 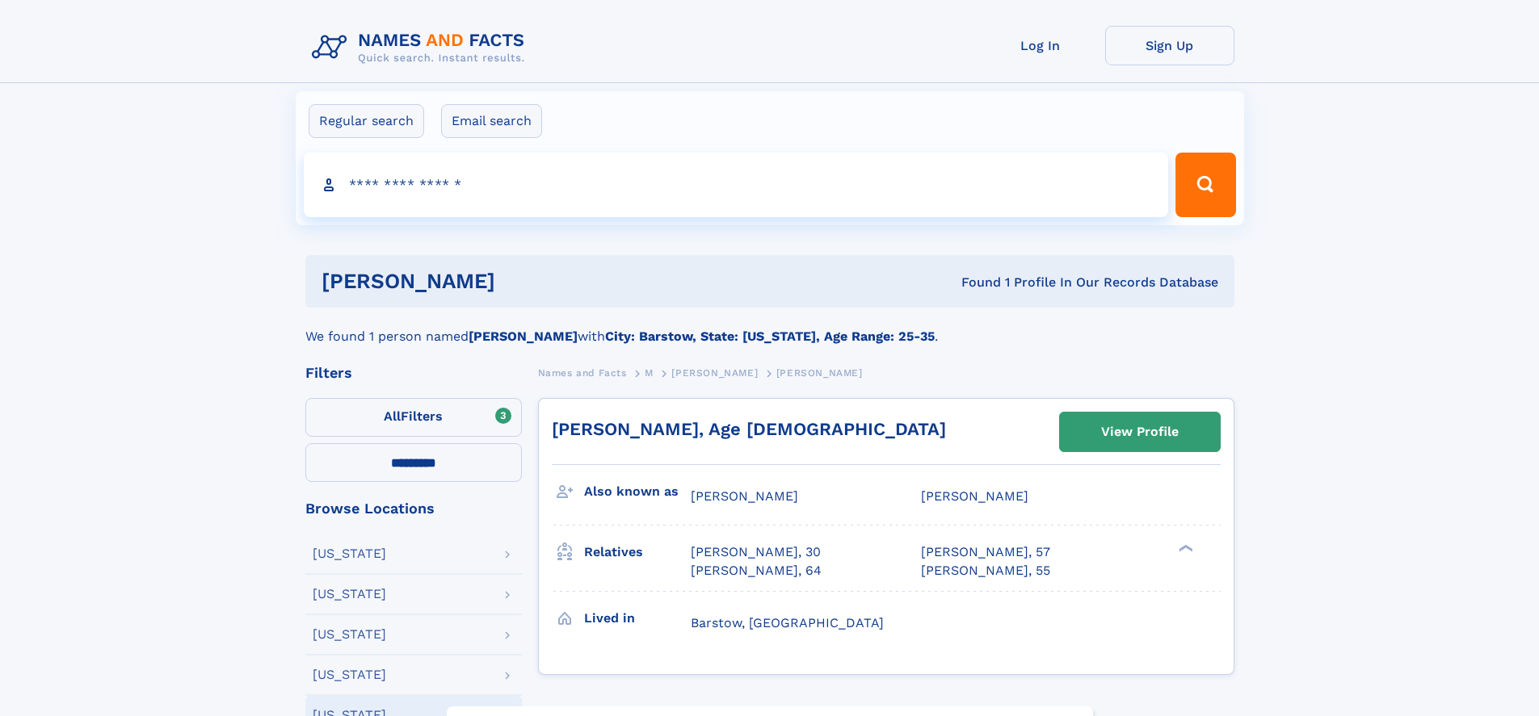 I want to click on h3: Relatives, so click(x=637, y=552).